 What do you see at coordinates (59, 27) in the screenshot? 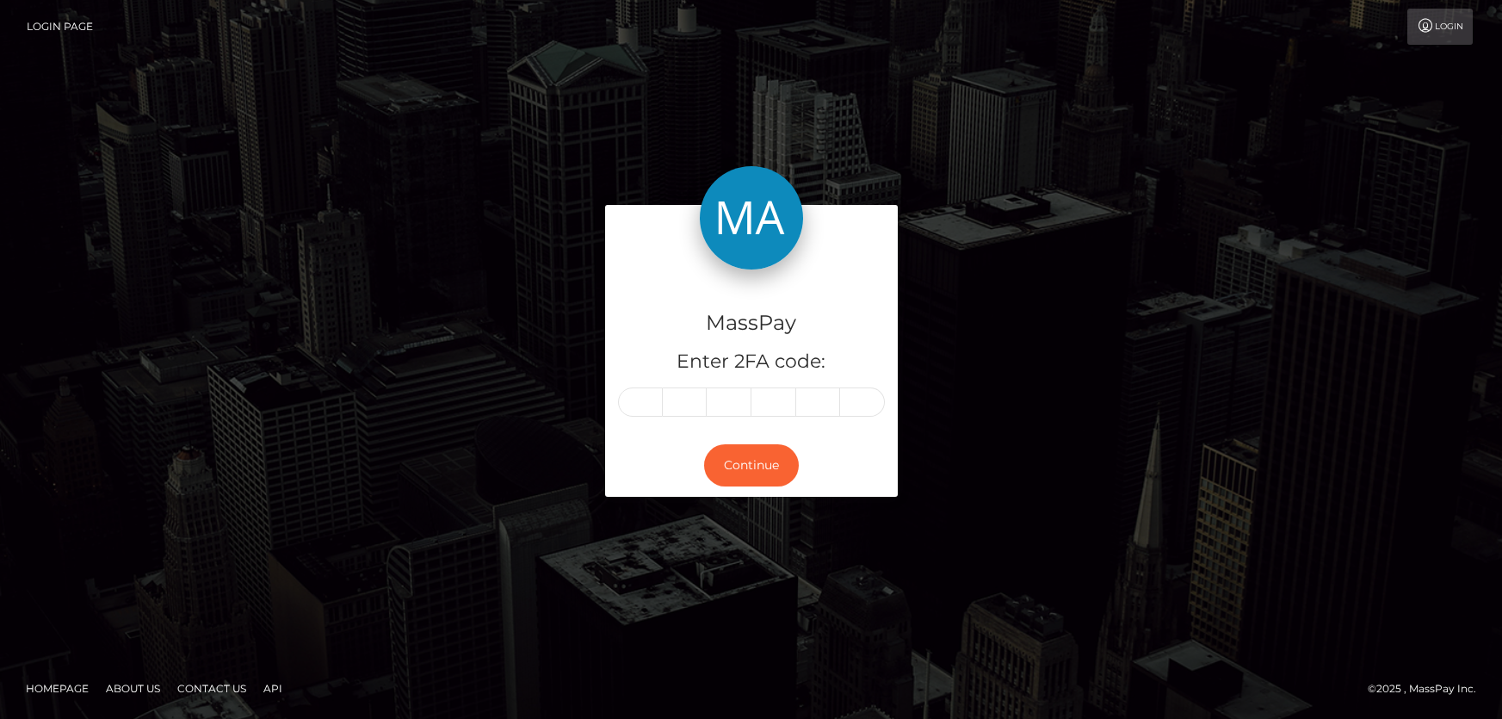
I see `a: Login Page` at bounding box center [59, 27].